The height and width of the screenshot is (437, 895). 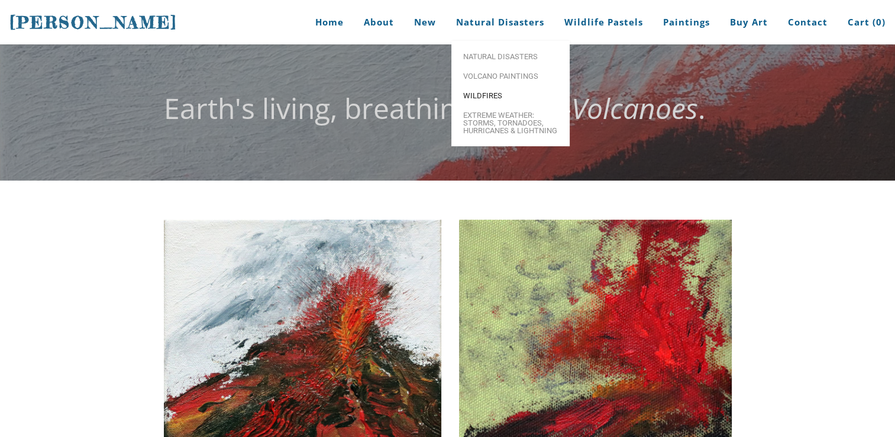 I want to click on span: Volcano paintings, so click(x=510, y=76).